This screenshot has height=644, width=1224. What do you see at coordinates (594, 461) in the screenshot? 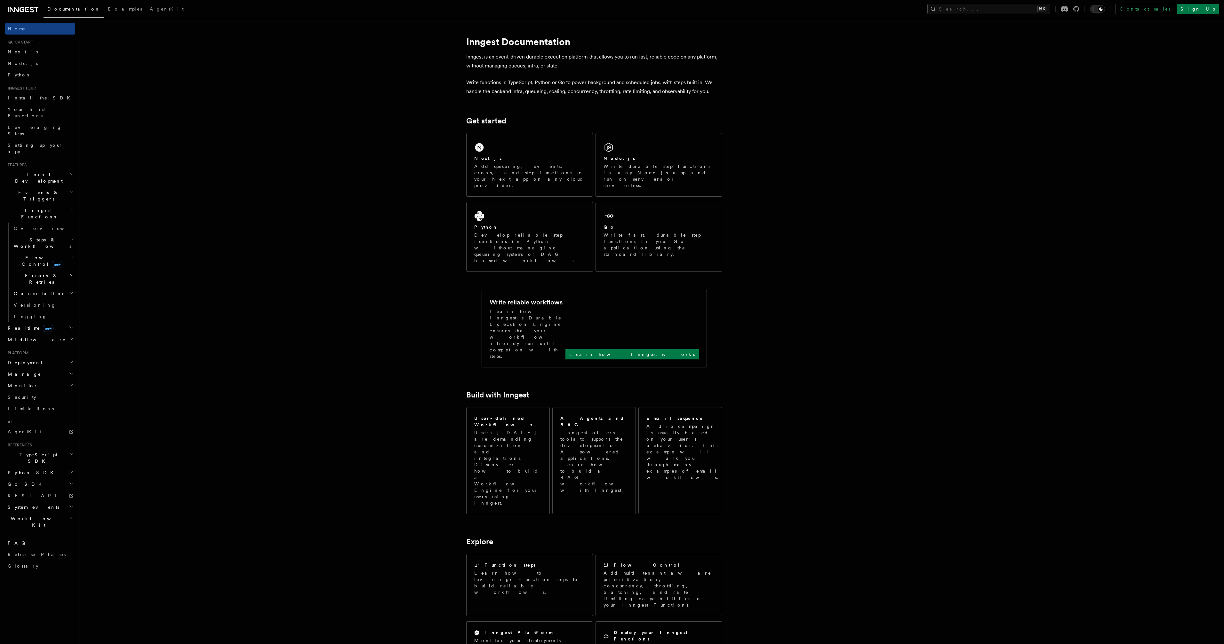
I see `a: AI Agents and RAGInngest offers tools to support the development of AI-powered applications. Lear...` at bounding box center [594, 461].